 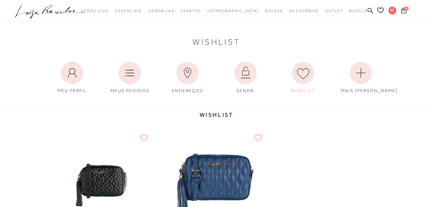 I want to click on span: Sandálias, so click(x=161, y=11).